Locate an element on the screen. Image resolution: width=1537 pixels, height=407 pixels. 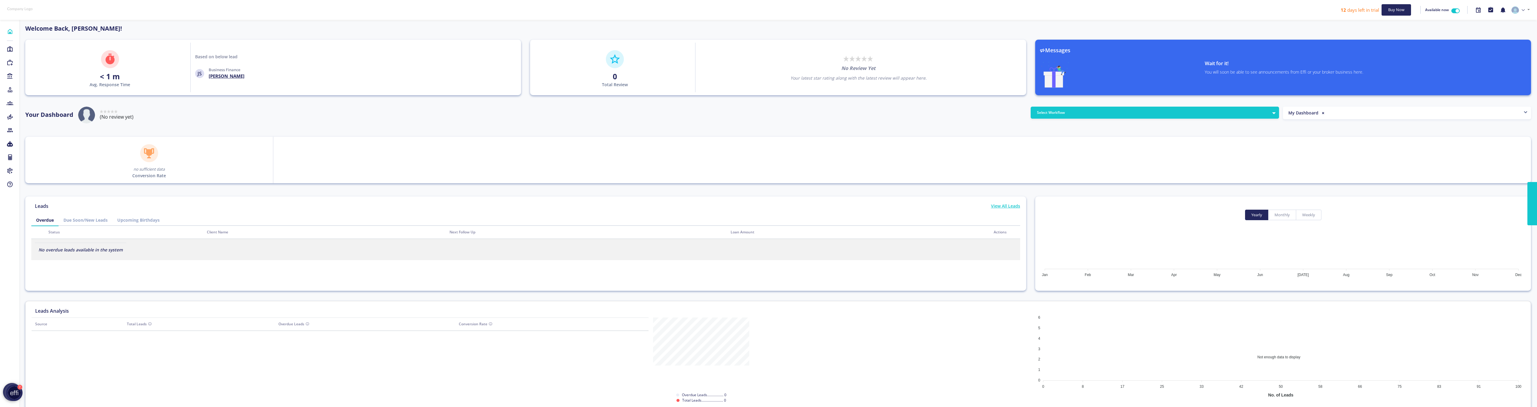
tspan: 50 is located at coordinates (1281, 387).